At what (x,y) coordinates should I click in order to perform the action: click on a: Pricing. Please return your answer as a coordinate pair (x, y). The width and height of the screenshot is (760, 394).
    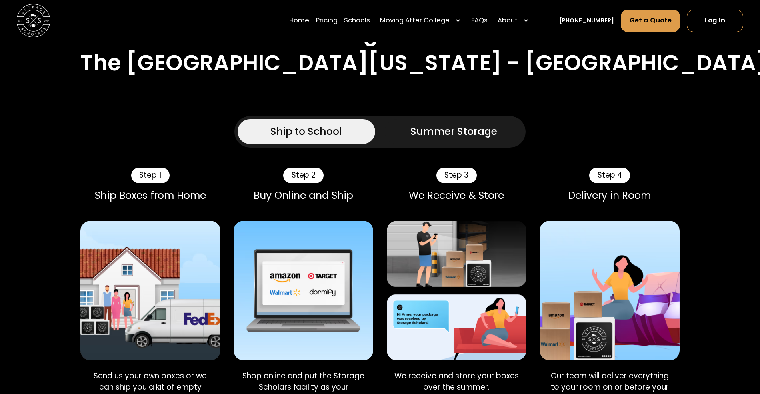
    Looking at the image, I should click on (327, 21).